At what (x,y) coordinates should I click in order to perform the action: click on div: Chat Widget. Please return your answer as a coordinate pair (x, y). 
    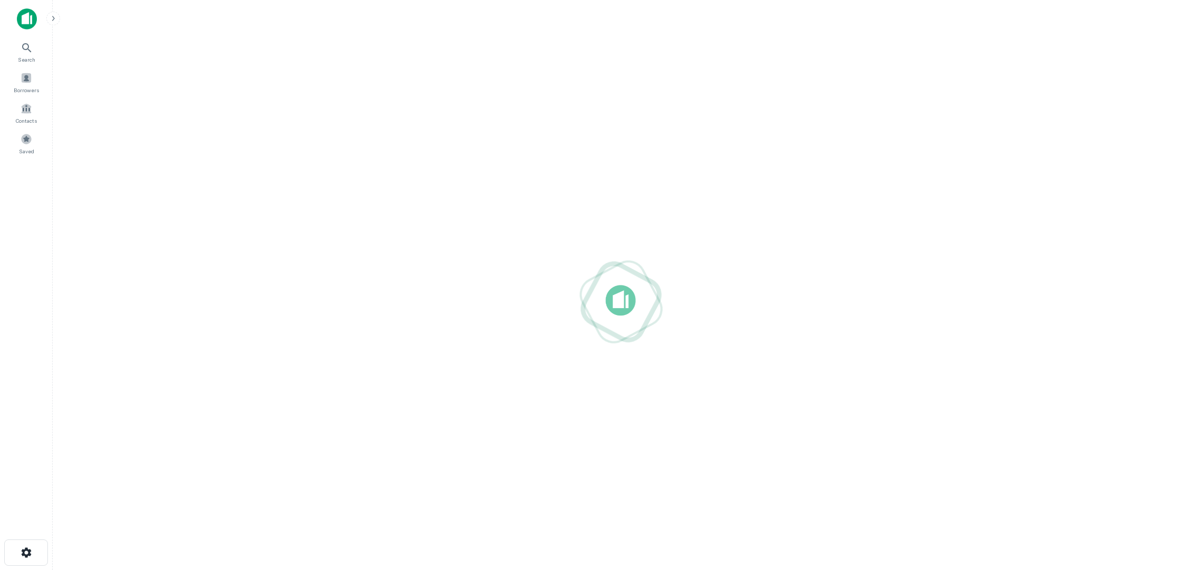
    Looking at the image, I should click on (1163, 511).